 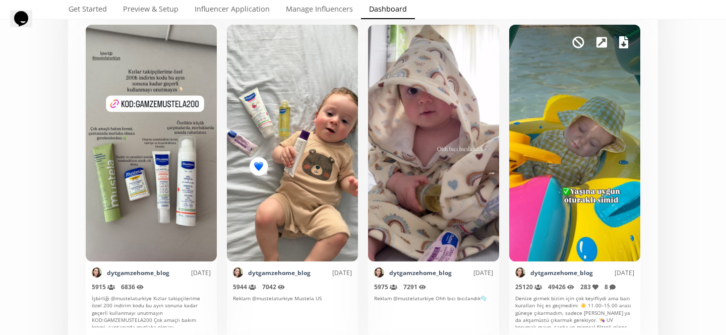 What do you see at coordinates (386, 287) in the screenshot?
I see `span: 5975` at bounding box center [386, 287].